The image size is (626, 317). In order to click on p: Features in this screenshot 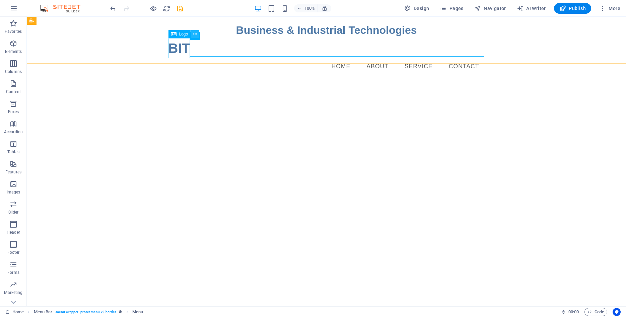, I will do `click(13, 172)`.